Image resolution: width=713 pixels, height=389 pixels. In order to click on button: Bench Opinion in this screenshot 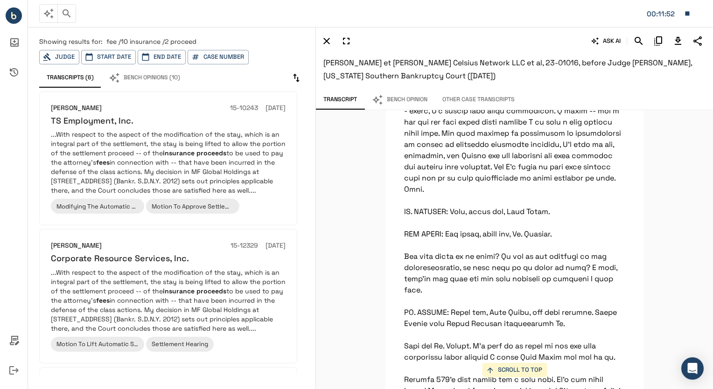, I will do `click(400, 100)`.